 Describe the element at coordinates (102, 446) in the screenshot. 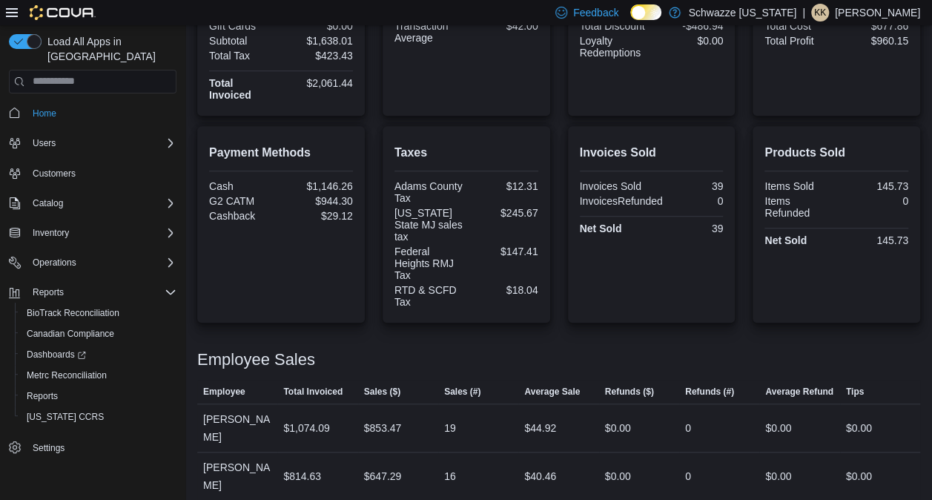

I see `span: Settings` at that location.